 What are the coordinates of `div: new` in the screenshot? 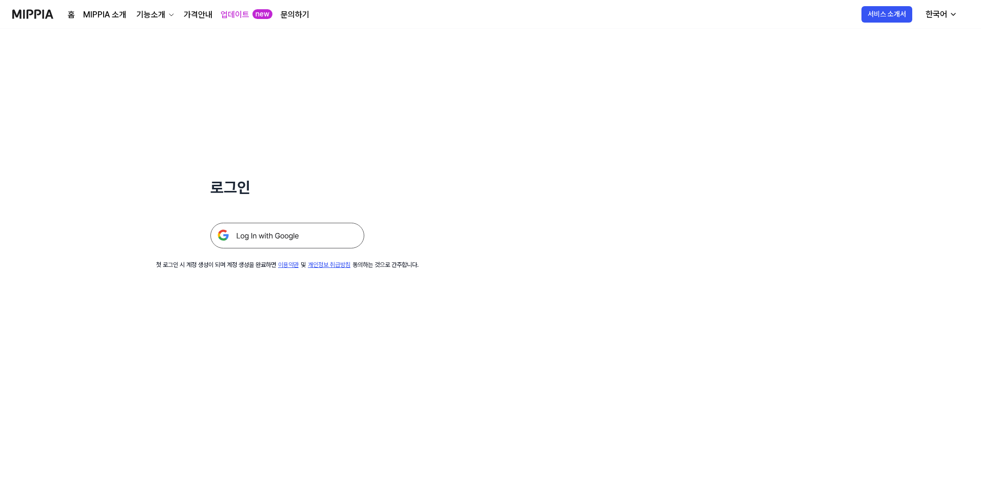 It's located at (262, 14).